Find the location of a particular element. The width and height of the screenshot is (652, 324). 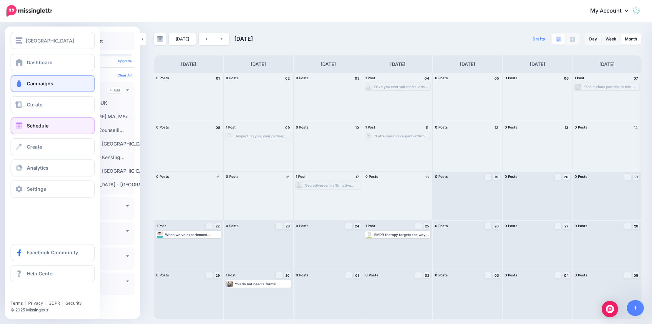

h4: 11 is located at coordinates (427, 127).